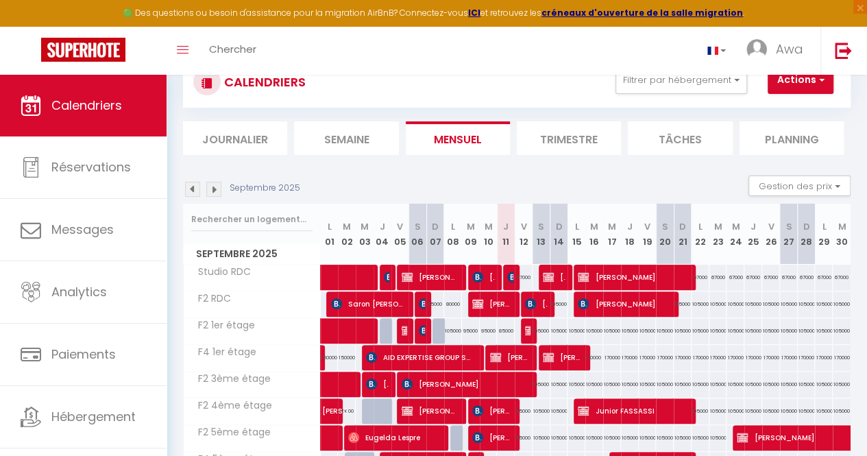  What do you see at coordinates (347, 234) in the screenshot?
I see `th: 02` at bounding box center [347, 234].